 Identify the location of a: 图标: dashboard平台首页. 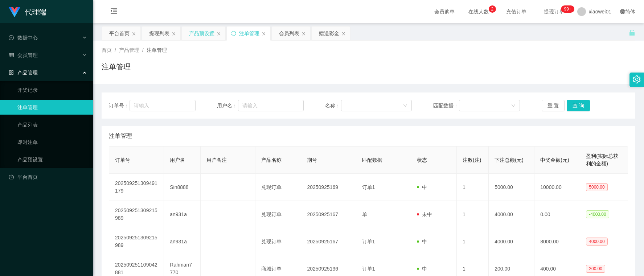
(48, 177).